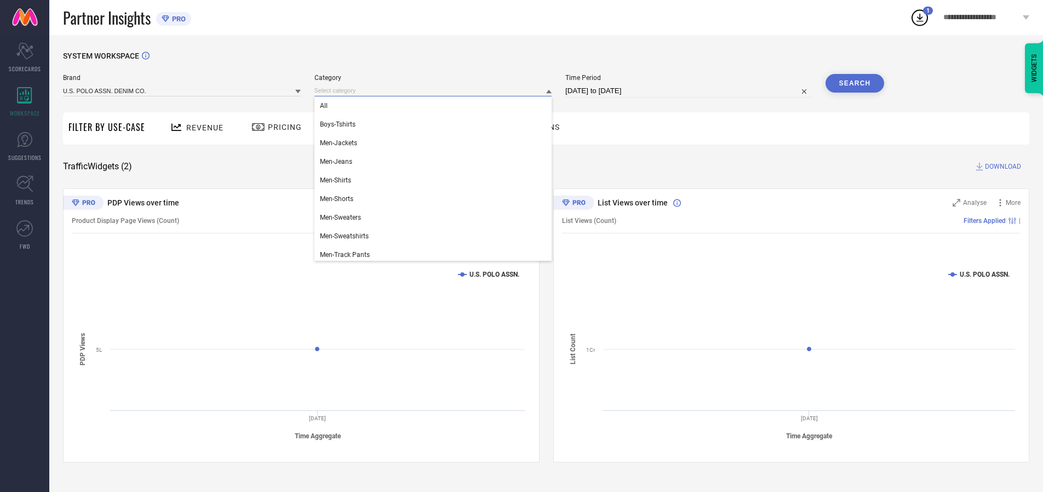 Image resolution: width=1043 pixels, height=492 pixels. Describe the element at coordinates (928, 10) in the screenshot. I see `span: 1` at that location.